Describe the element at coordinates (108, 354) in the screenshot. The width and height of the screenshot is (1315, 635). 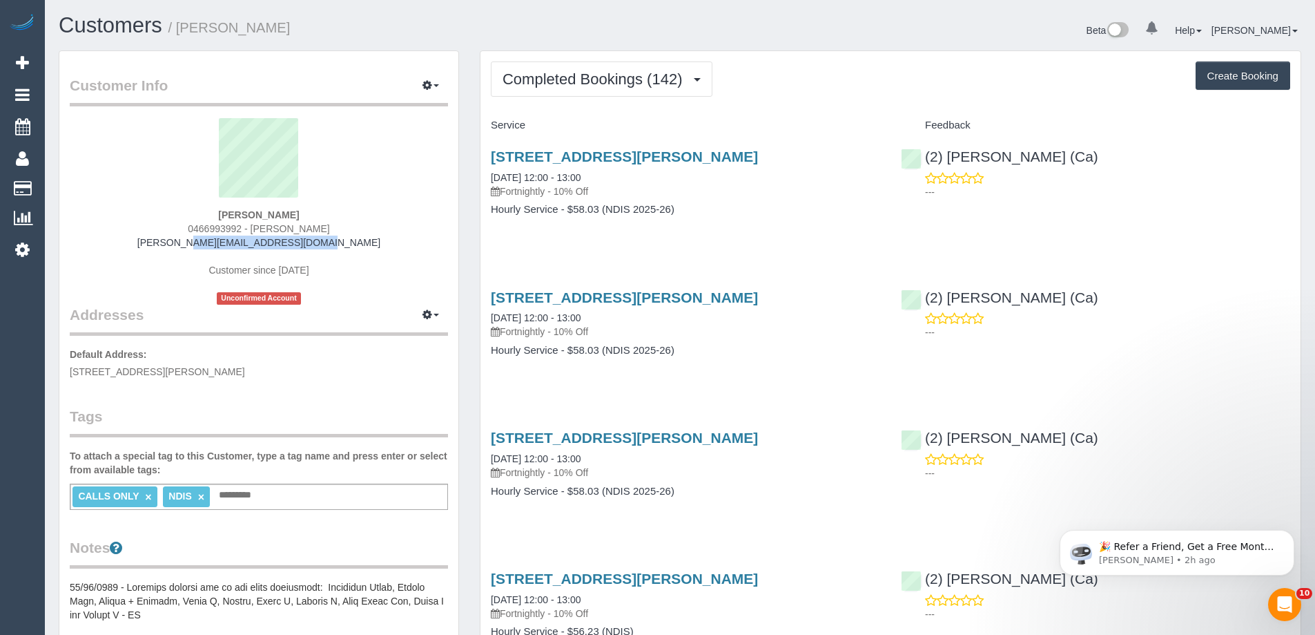
I see `label: Default Address:` at that location.